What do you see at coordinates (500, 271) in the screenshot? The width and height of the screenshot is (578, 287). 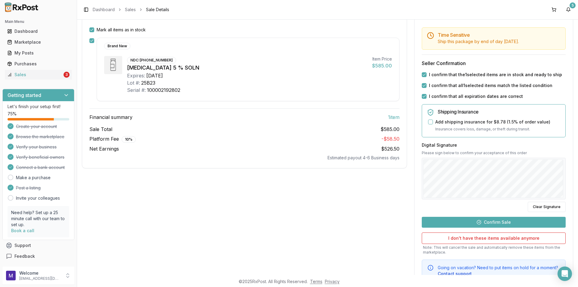 I see `div: Going on vacation? Need to put items on hold for a moment?` at bounding box center [500, 271].